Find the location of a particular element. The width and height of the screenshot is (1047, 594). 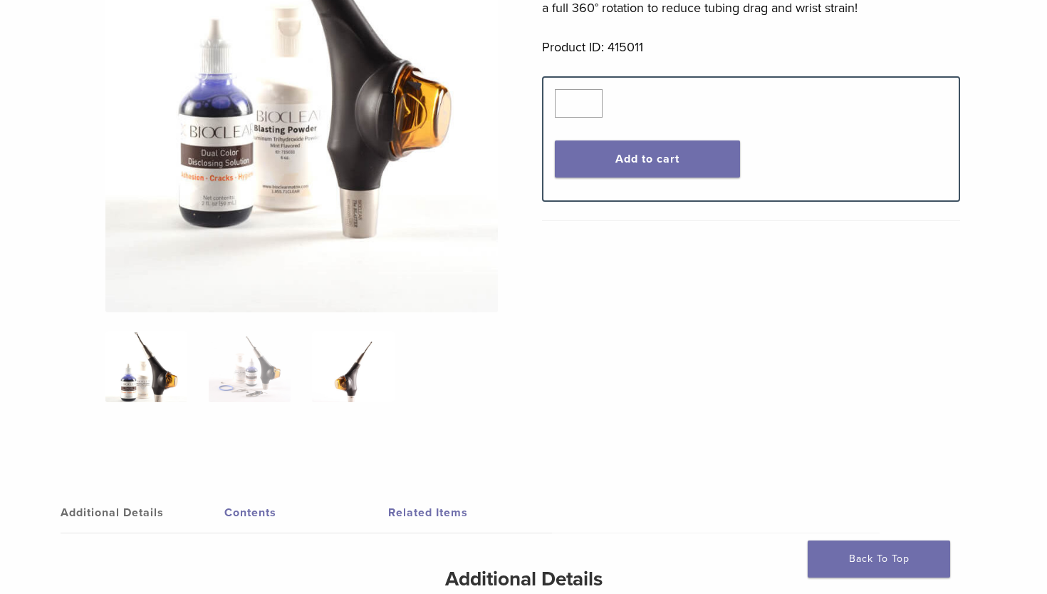

img: Blaster Kit - Image 3 is located at coordinates (353, 366).